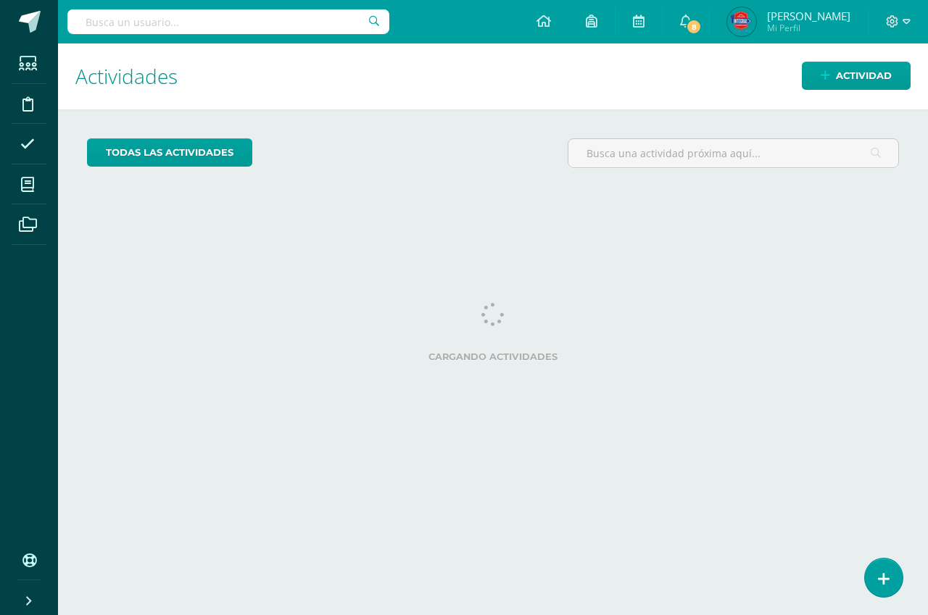 The image size is (928, 615). What do you see at coordinates (741, 22) in the screenshot?
I see `img: 38eaf94feb06c03c893c1ca18696d927.png` at bounding box center [741, 22].